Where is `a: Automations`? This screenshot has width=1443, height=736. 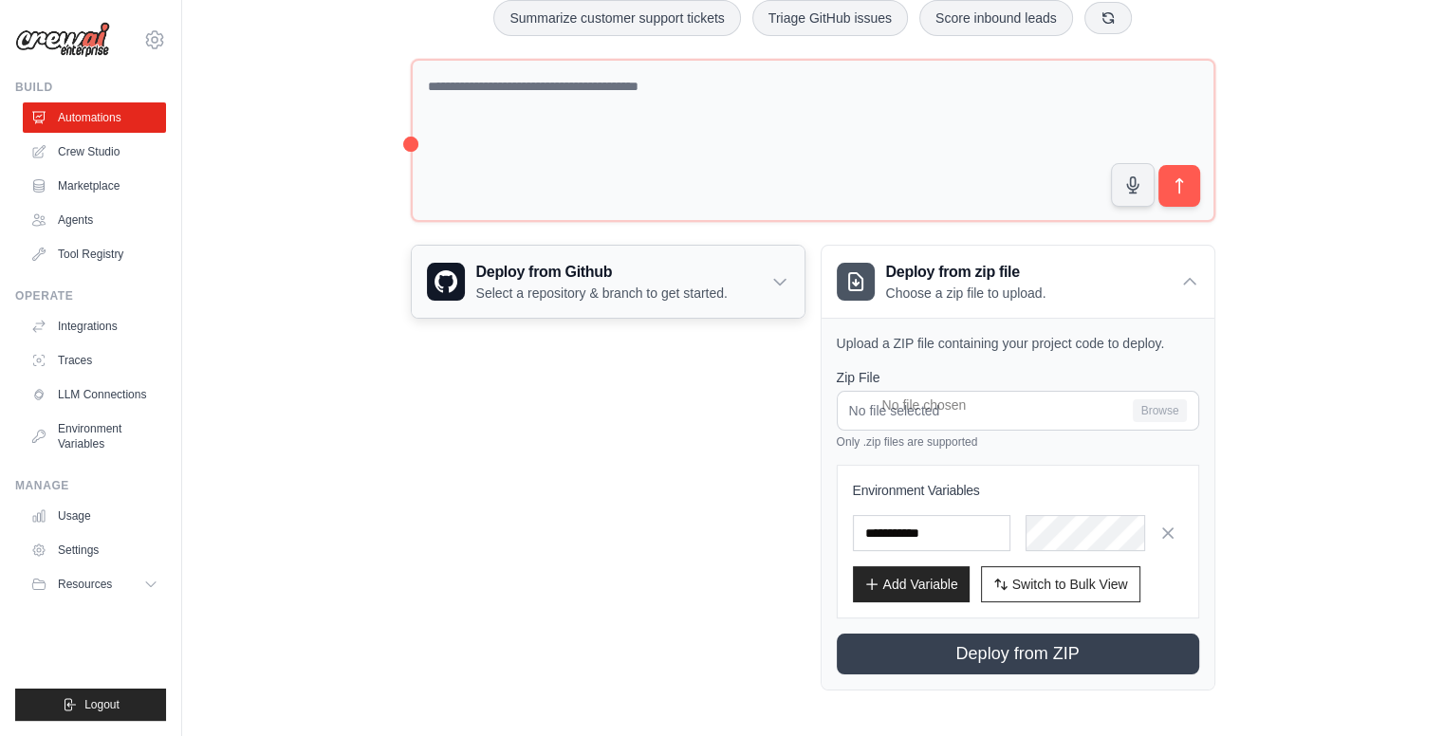 a: Automations is located at coordinates (94, 118).